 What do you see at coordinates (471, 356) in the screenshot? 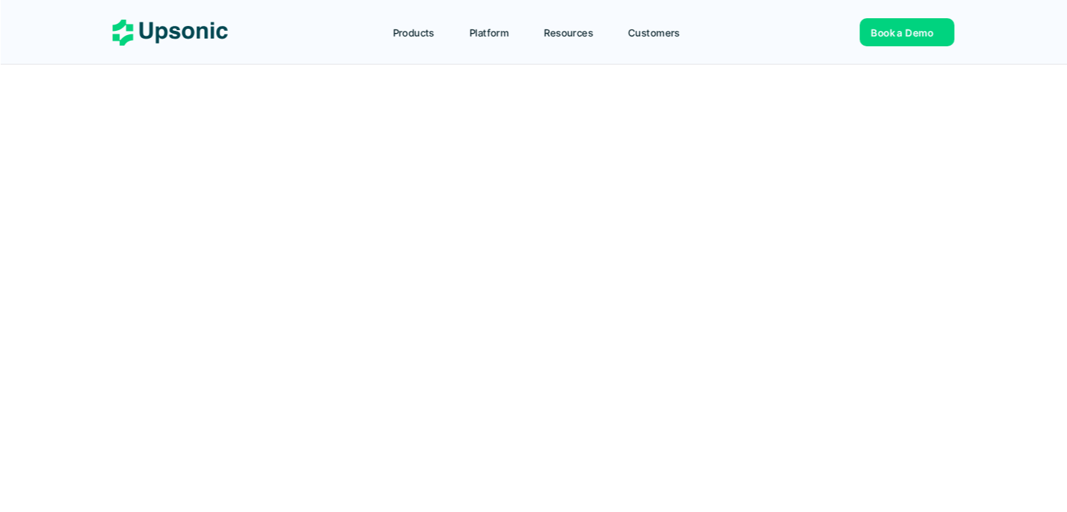
I see `a: Play with interactive demo` at bounding box center [471, 356].